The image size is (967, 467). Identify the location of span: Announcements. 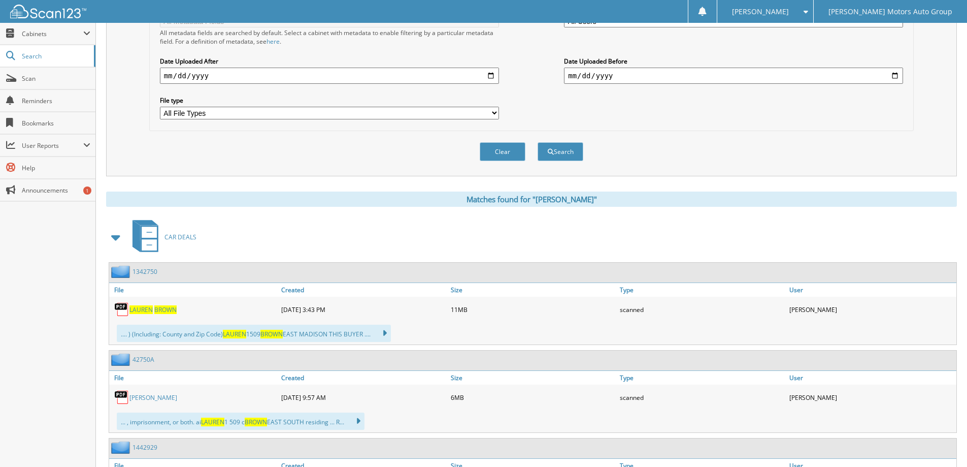
(56, 190).